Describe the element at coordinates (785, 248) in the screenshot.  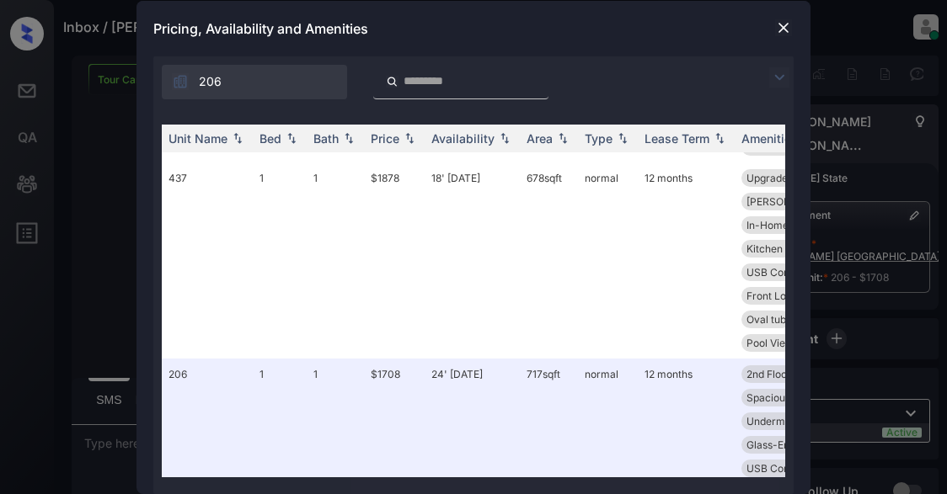
I see `span: Kitchen Island/...` at that location.